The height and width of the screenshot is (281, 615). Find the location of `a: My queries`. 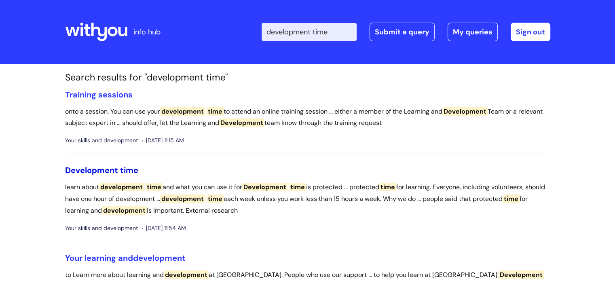

a: My queries is located at coordinates (472, 32).